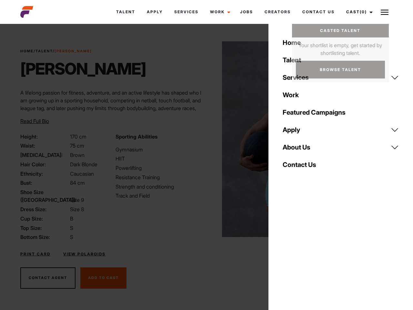  I want to click on span: Brown, so click(77, 155).